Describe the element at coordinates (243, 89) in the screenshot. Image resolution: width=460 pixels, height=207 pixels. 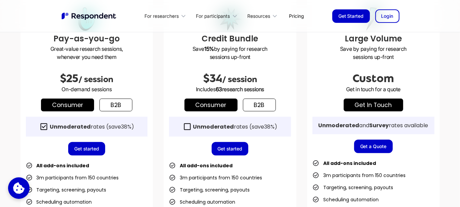
I see `span: research sessions` at that location.